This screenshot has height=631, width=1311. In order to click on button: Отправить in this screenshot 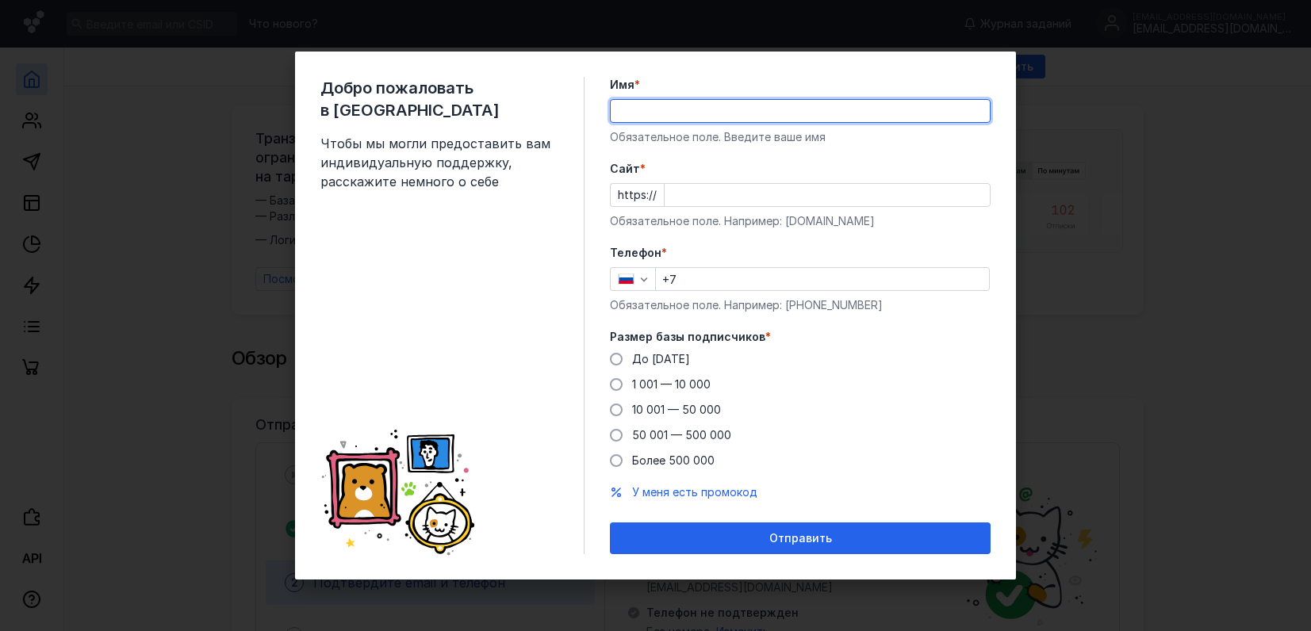, I will do `click(800, 539)`.